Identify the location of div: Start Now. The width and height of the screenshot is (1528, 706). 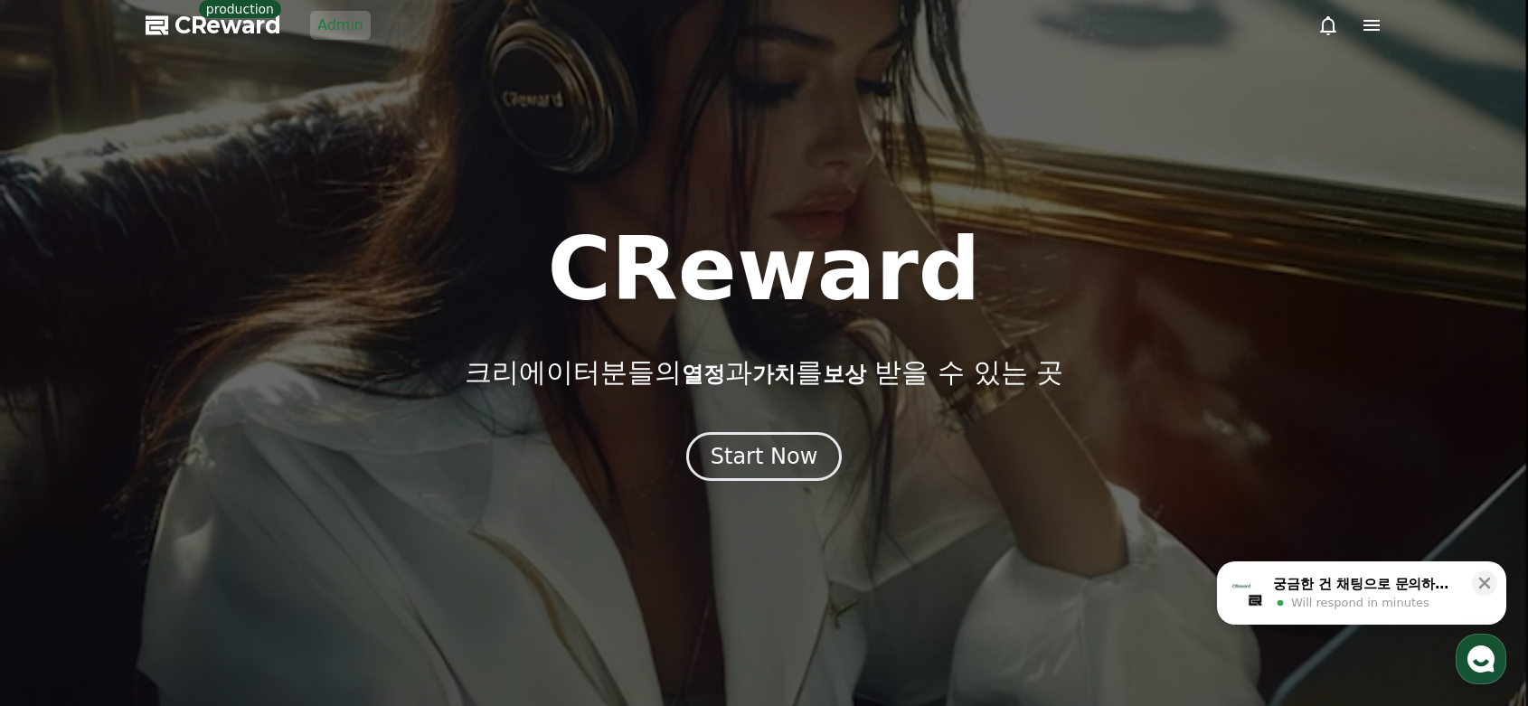
(764, 456).